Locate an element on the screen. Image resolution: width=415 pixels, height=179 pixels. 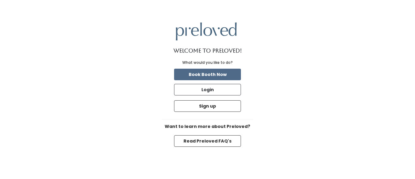
h1: Welcome to Preloved! is located at coordinates (207, 51).